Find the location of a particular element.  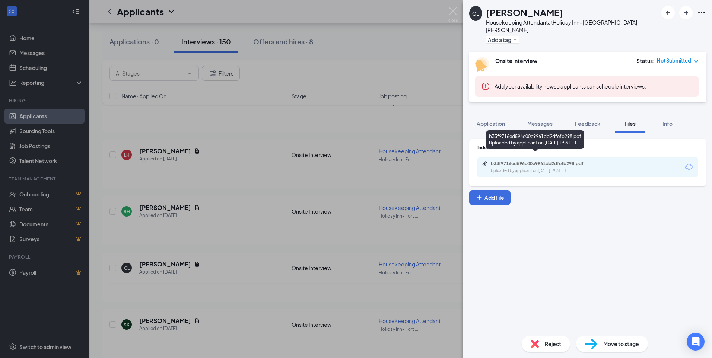

span: Files is located at coordinates (630, 124).